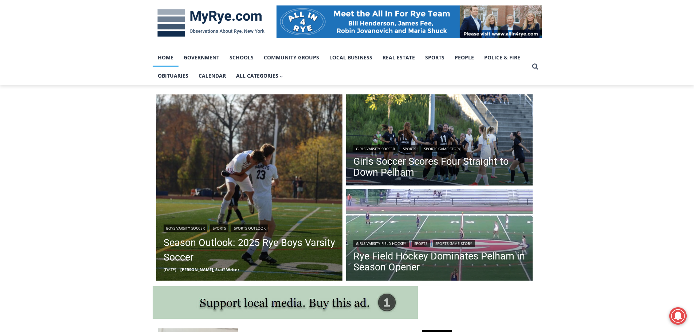 This screenshot has width=694, height=332. Describe the element at coordinates (285, 302) in the screenshot. I see `a: support local media, buy this ad` at that location.